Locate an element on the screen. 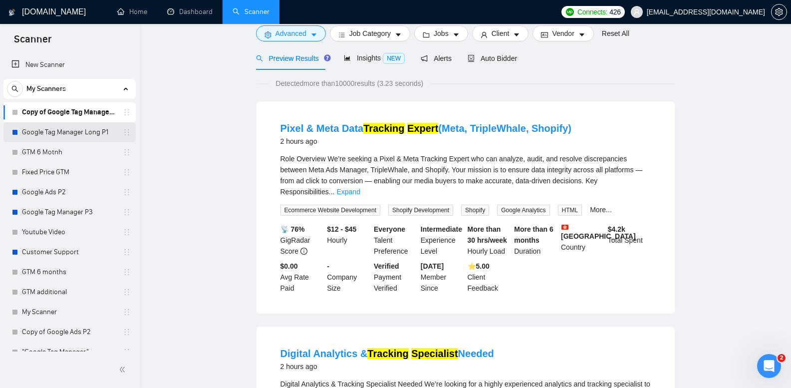  span: 426 is located at coordinates (615, 12).